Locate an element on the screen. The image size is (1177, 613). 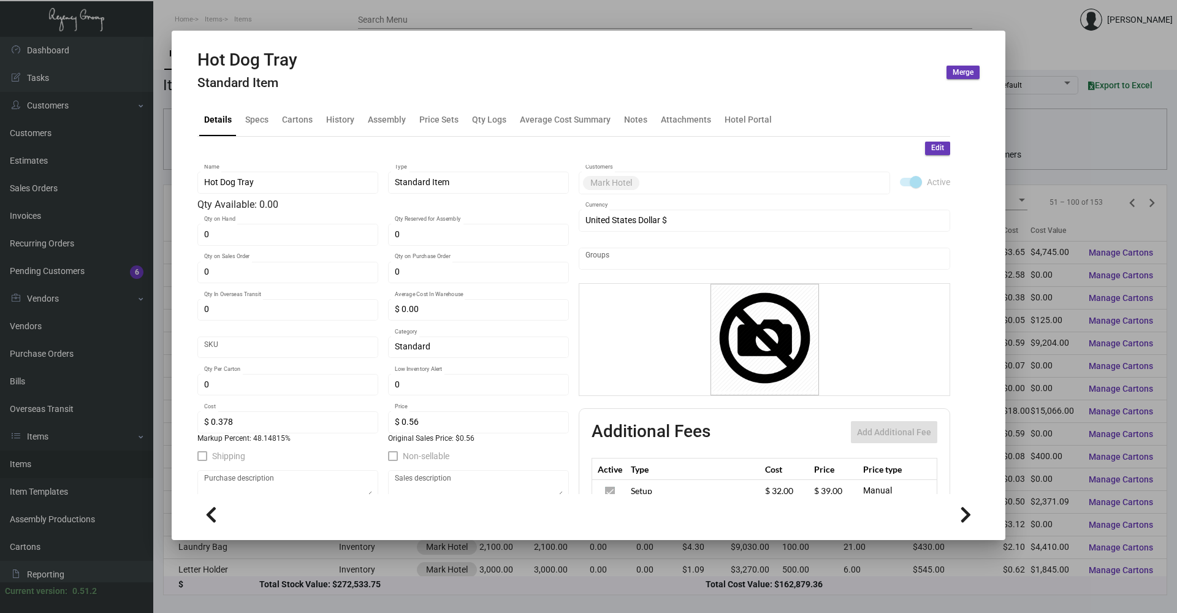
h4: Standard Item is located at coordinates (247, 83).